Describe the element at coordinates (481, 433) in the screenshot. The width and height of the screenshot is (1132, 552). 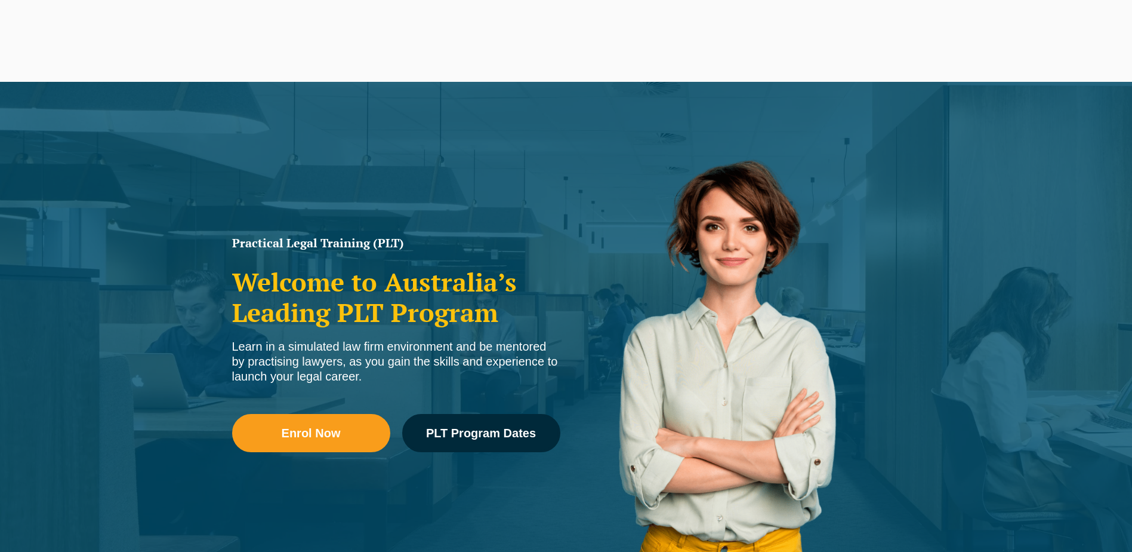
I see `span: PLT Program Dates` at that location.